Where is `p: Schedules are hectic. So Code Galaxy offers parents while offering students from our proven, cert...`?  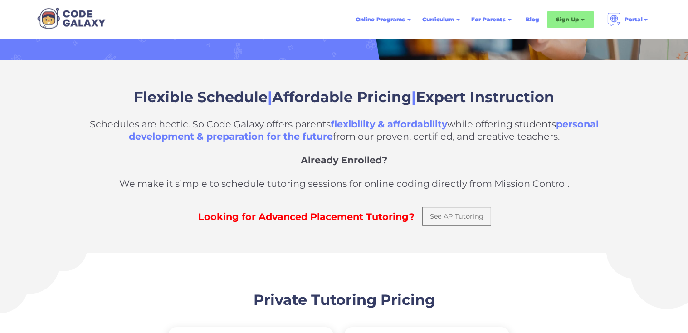 p: Schedules are hectic. So Code Galaxy offers parents while offering students from our proven, cert... is located at coordinates (344, 130).